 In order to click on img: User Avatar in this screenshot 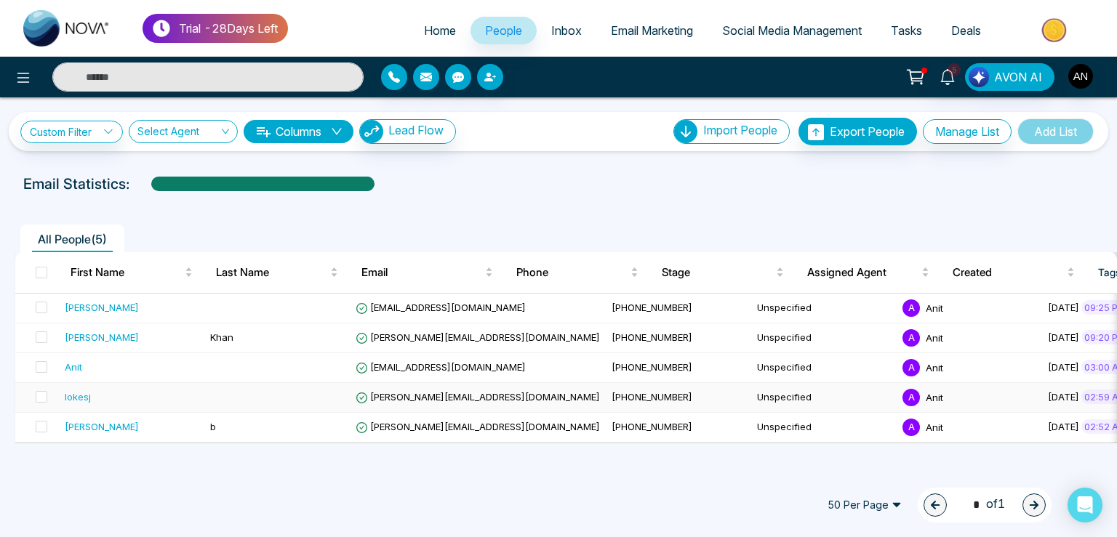, I will do `click(1081, 76)`.